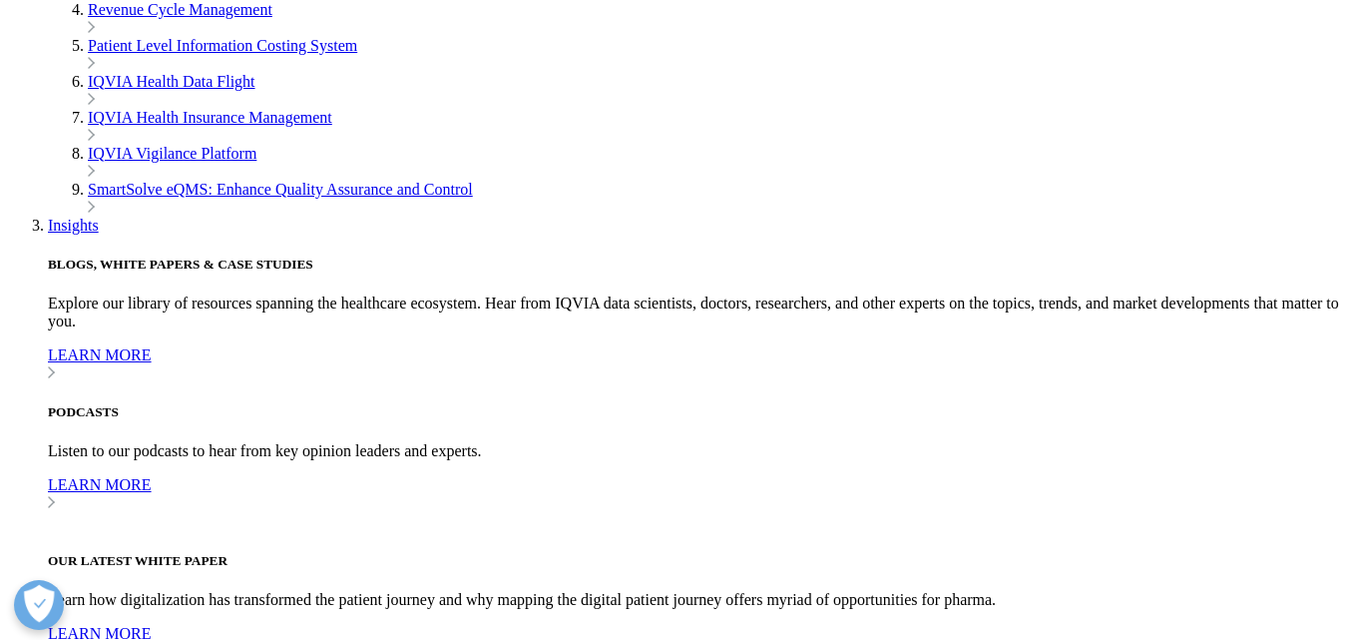 The width and height of the screenshot is (1348, 640). I want to click on a: IQVIA Vigilance Platform, so click(172, 153).